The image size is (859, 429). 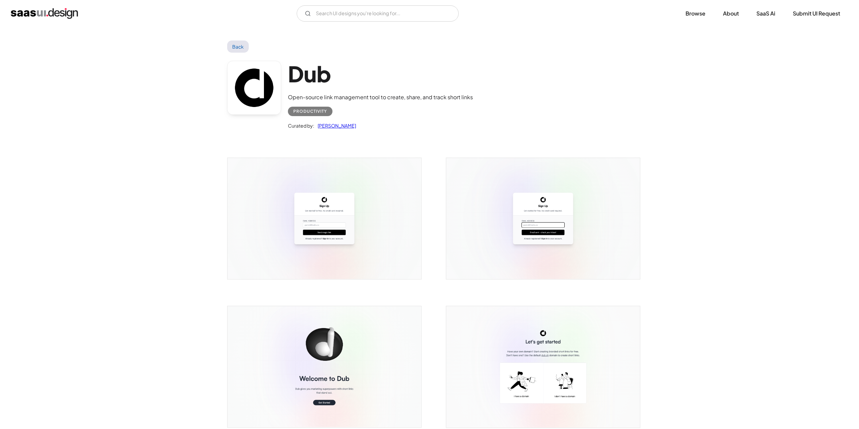 What do you see at coordinates (731, 13) in the screenshot?
I see `a: About` at bounding box center [731, 13].